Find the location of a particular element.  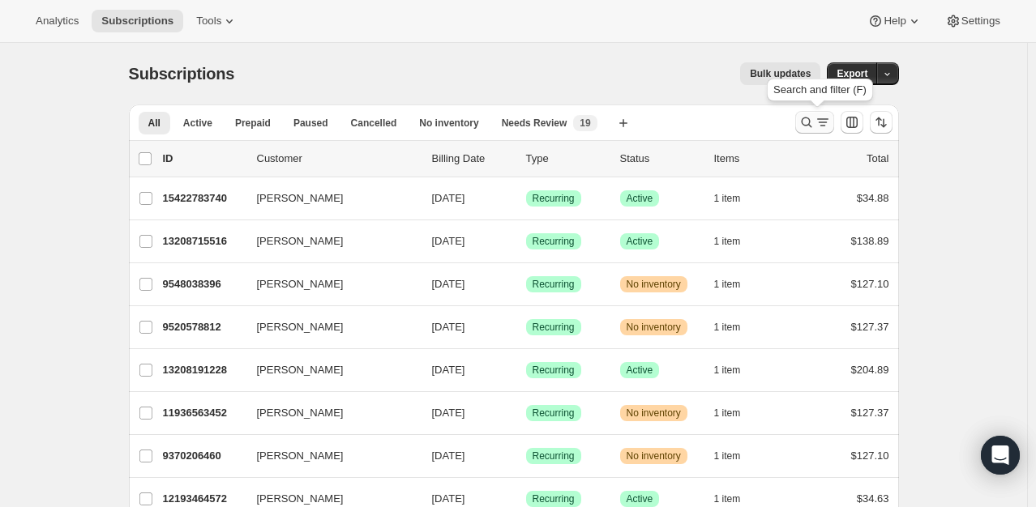

p: 13208191228 is located at coordinates (203, 370).